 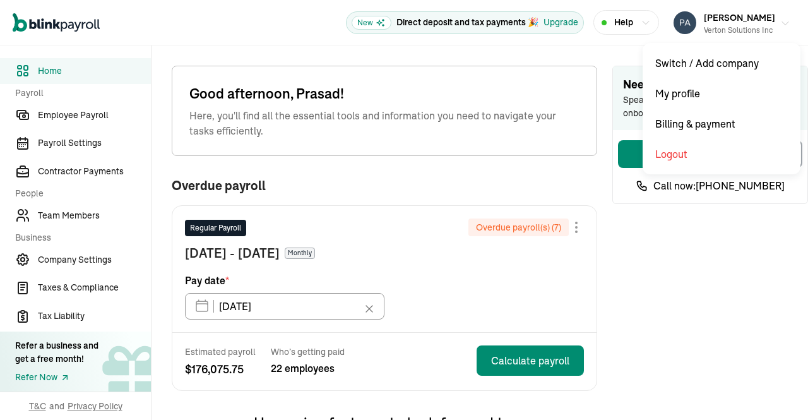 What do you see at coordinates (739, 30) in the screenshot?
I see `div: Verton Solutions Inc` at bounding box center [739, 30].